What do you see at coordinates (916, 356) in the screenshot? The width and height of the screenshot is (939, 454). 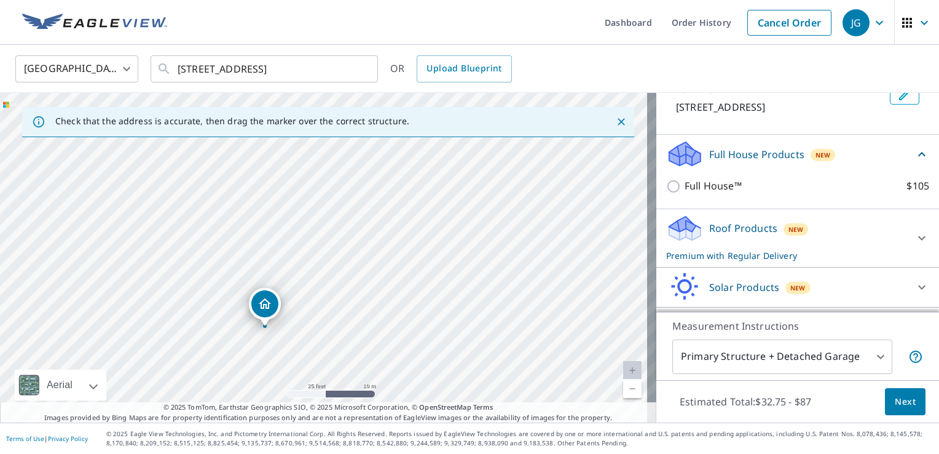 I see `span: Your report will include the primary structure and a detached garage if one exists.` at bounding box center [916, 356].